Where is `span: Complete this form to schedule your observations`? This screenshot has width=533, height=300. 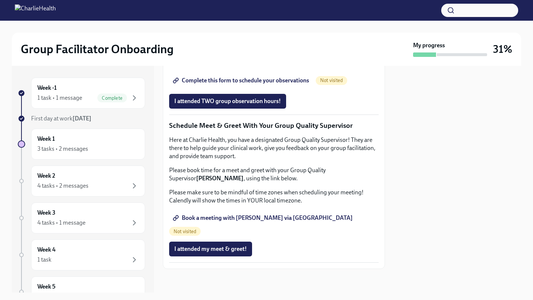
span: Complete this form to schedule your observations is located at coordinates (241, 81).